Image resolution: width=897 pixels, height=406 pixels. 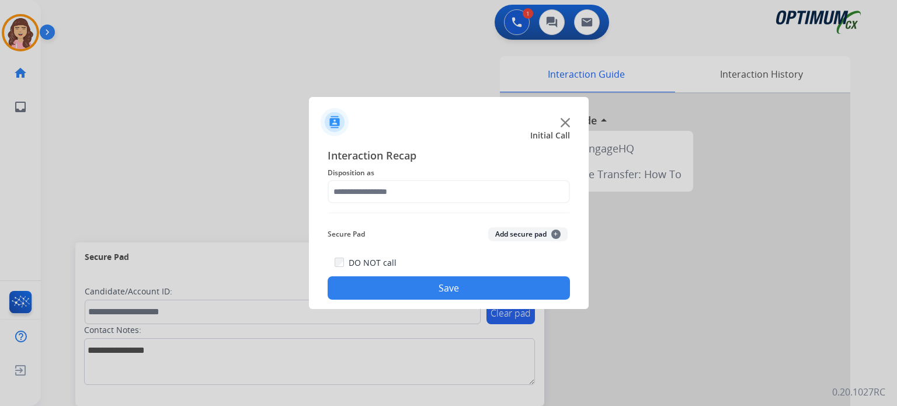 What do you see at coordinates (448, 156) in the screenshot?
I see `span: Interaction Recap` at bounding box center [448, 156].